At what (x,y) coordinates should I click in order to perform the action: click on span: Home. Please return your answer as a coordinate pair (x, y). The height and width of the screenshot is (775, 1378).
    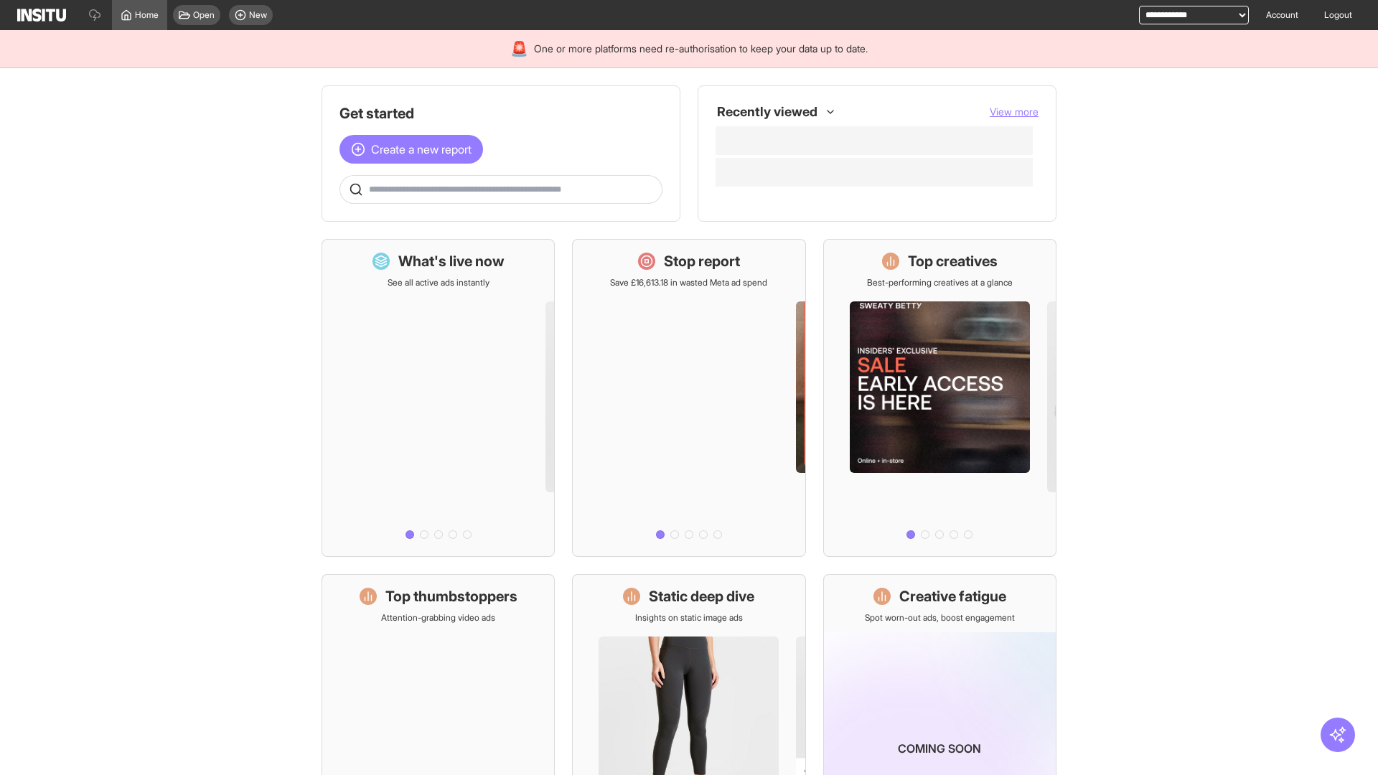
    Looking at the image, I should click on (146, 15).